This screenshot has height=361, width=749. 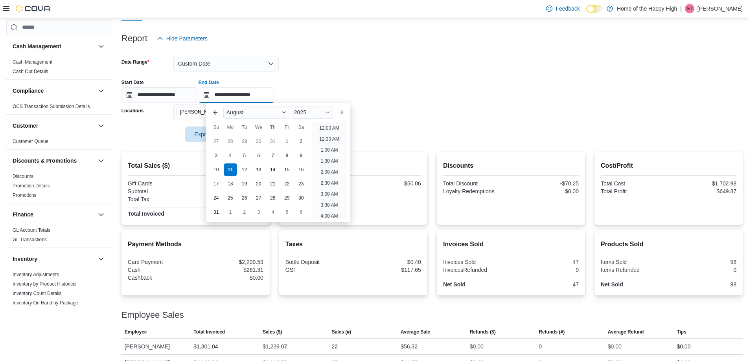 I want to click on li: 12:00 AM, so click(x=329, y=128).